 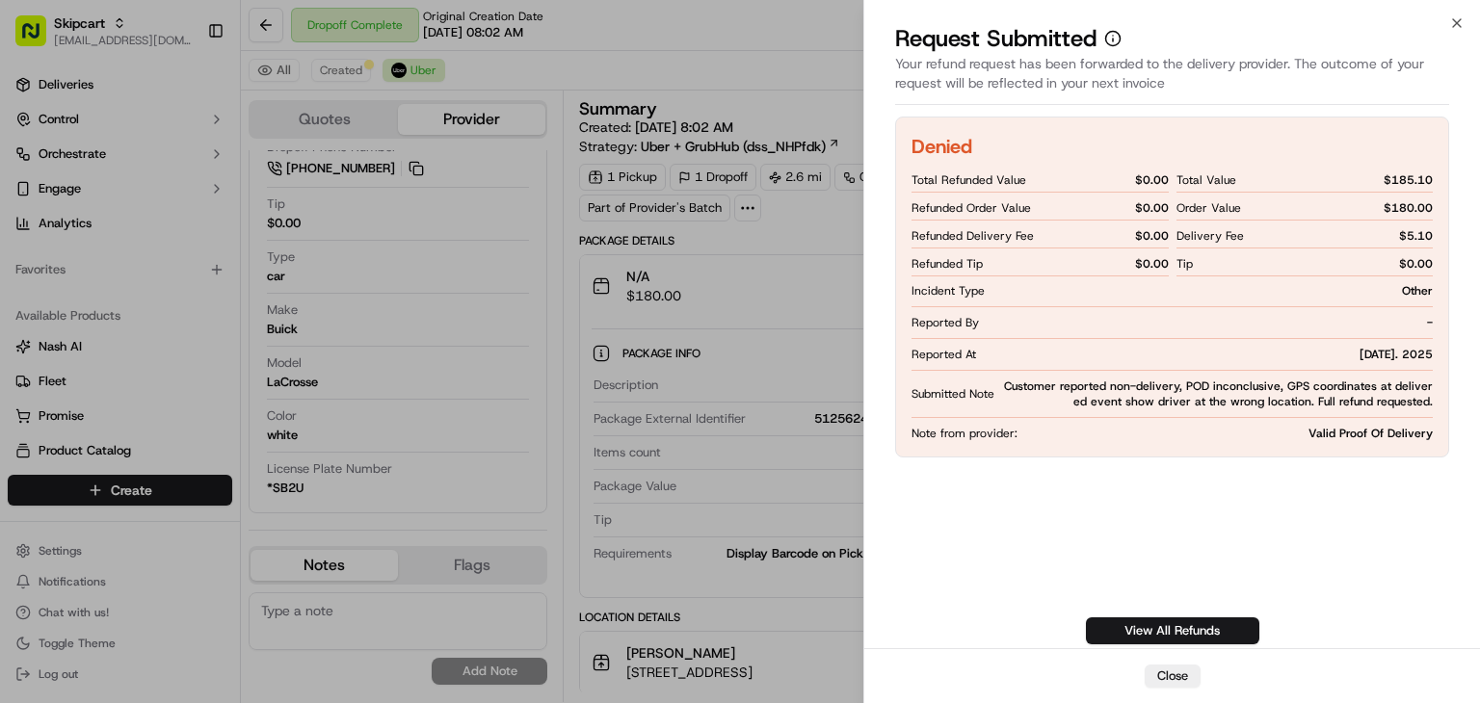 I want to click on span: Refunded Tip, so click(x=947, y=264).